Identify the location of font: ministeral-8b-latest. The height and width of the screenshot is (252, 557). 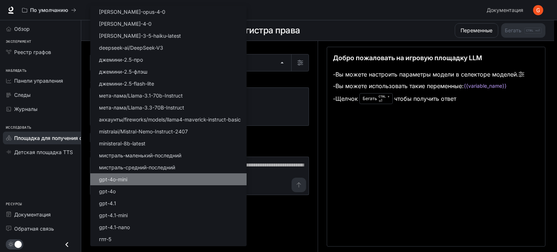
(122, 143).